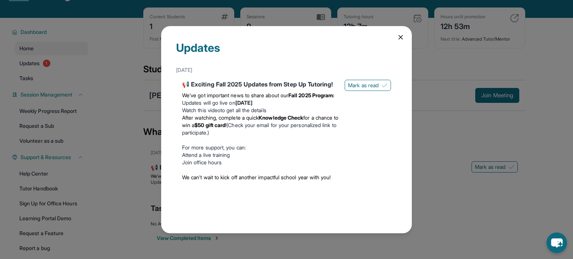 The height and width of the screenshot is (259, 573). I want to click on a: Watch this video, so click(201, 110).